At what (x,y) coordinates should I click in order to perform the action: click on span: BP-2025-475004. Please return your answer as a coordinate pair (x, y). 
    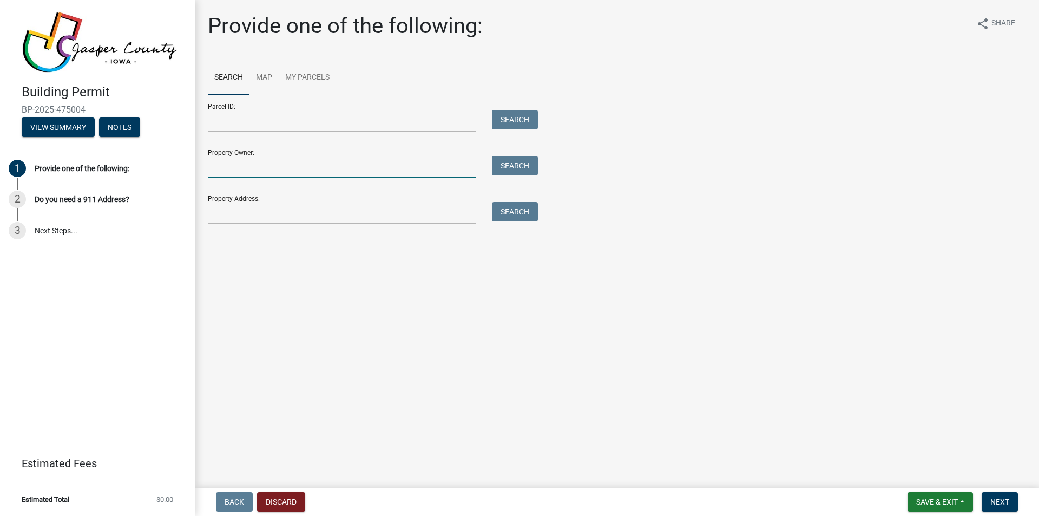
    Looking at the image, I should click on (97, 109).